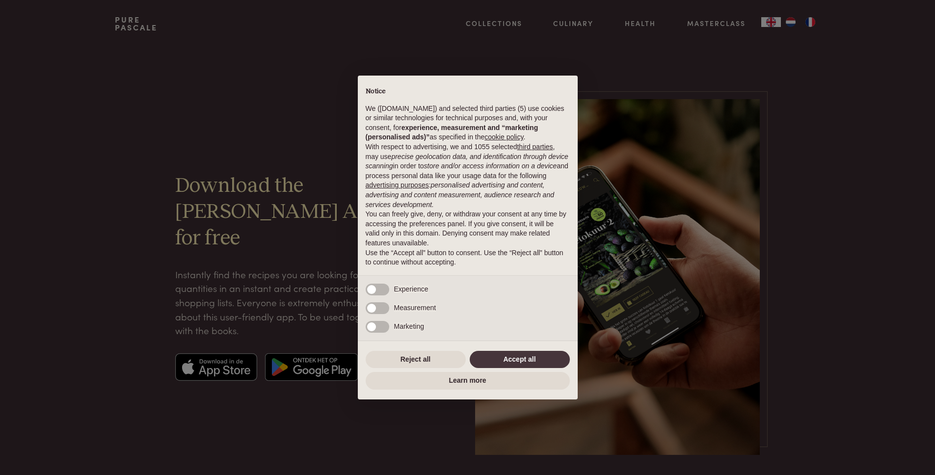  What do you see at coordinates (409, 326) in the screenshot?
I see `span: Marketing` at bounding box center [409, 326].